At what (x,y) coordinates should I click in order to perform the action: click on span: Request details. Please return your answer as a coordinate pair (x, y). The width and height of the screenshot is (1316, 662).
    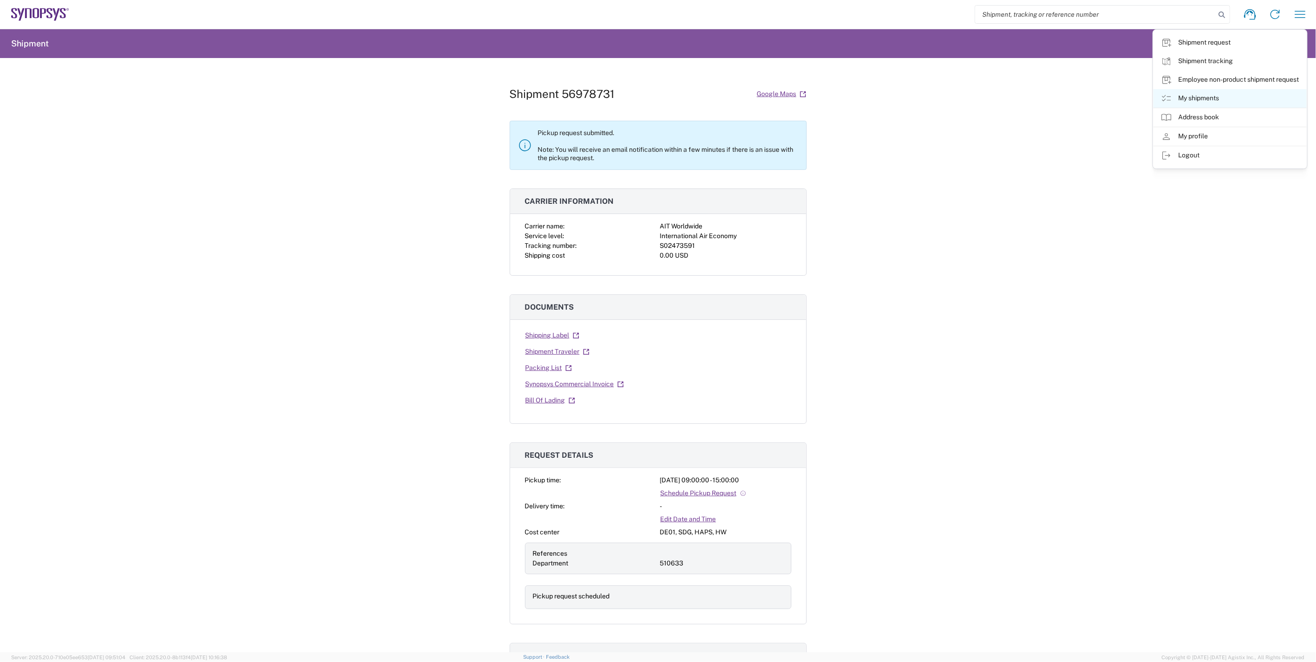
    Looking at the image, I should click on (560, 455).